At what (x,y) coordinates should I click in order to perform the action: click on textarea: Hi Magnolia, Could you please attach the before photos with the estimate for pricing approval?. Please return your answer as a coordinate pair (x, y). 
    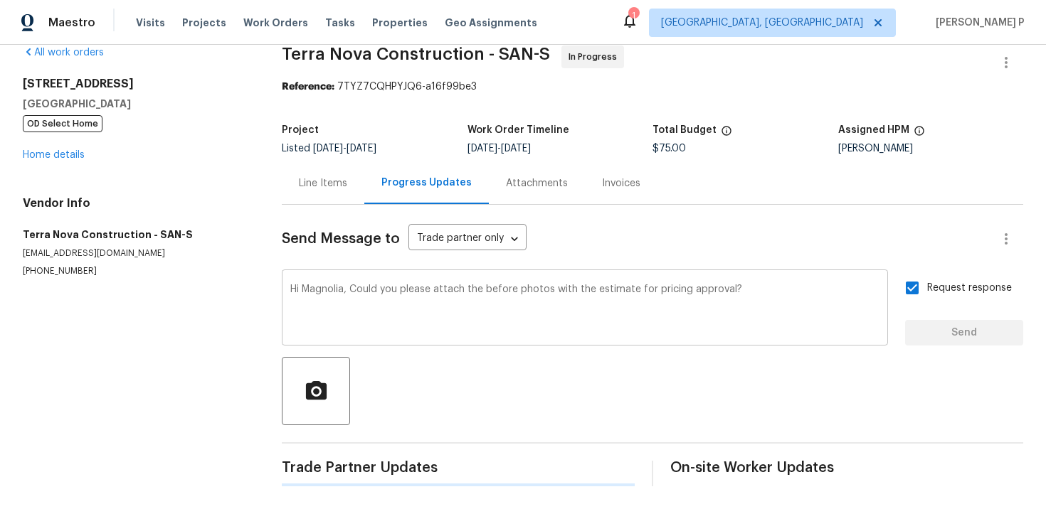
    Looking at the image, I should click on (585, 310).